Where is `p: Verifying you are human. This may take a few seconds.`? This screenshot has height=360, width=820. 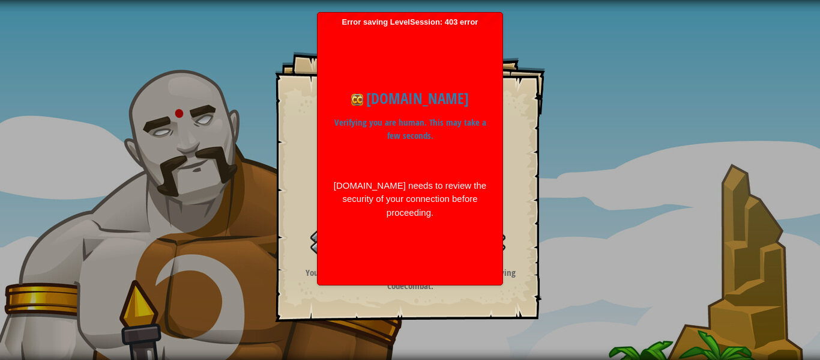 p: Verifying you are human. This may take a few seconds. is located at coordinates (410, 129).